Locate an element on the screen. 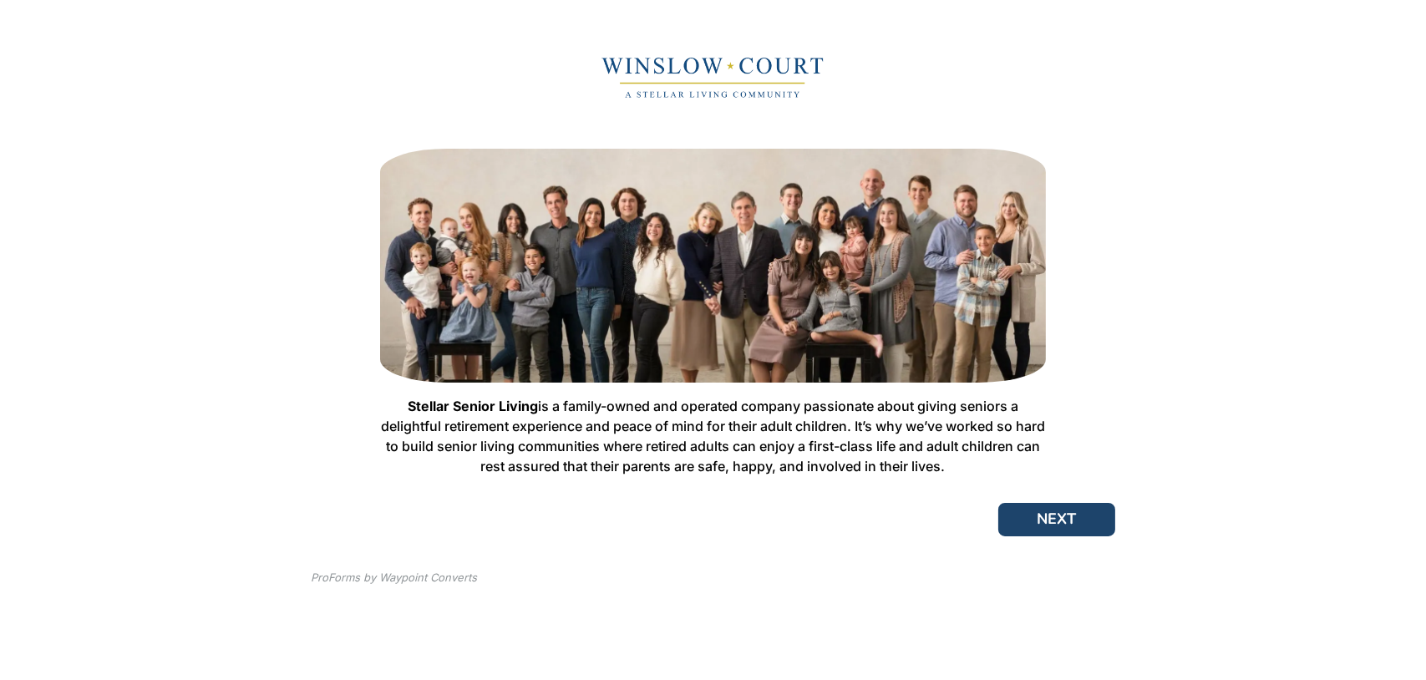 The image size is (1426, 680). img: b89edf88-abbe-44df-8aa0-369dce231da5.webp is located at coordinates (712, 266).